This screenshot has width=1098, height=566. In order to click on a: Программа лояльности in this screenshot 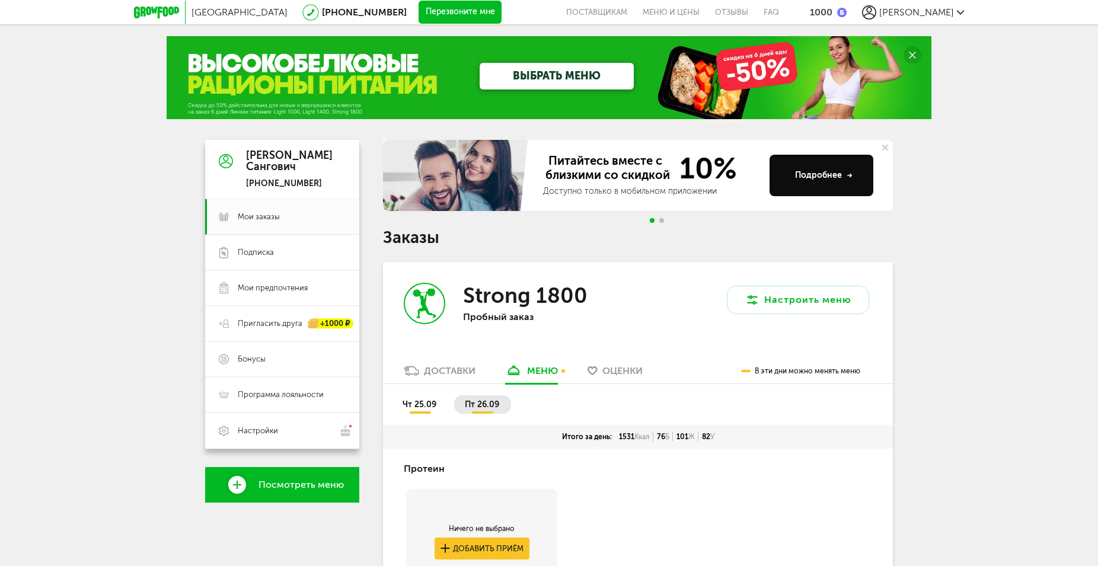, I will do `click(282, 395)`.